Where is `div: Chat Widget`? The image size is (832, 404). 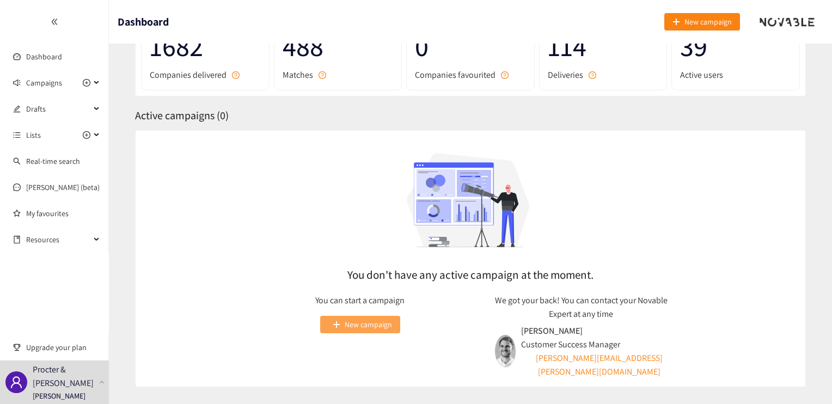 div: Chat Widget is located at coordinates (804, 378).